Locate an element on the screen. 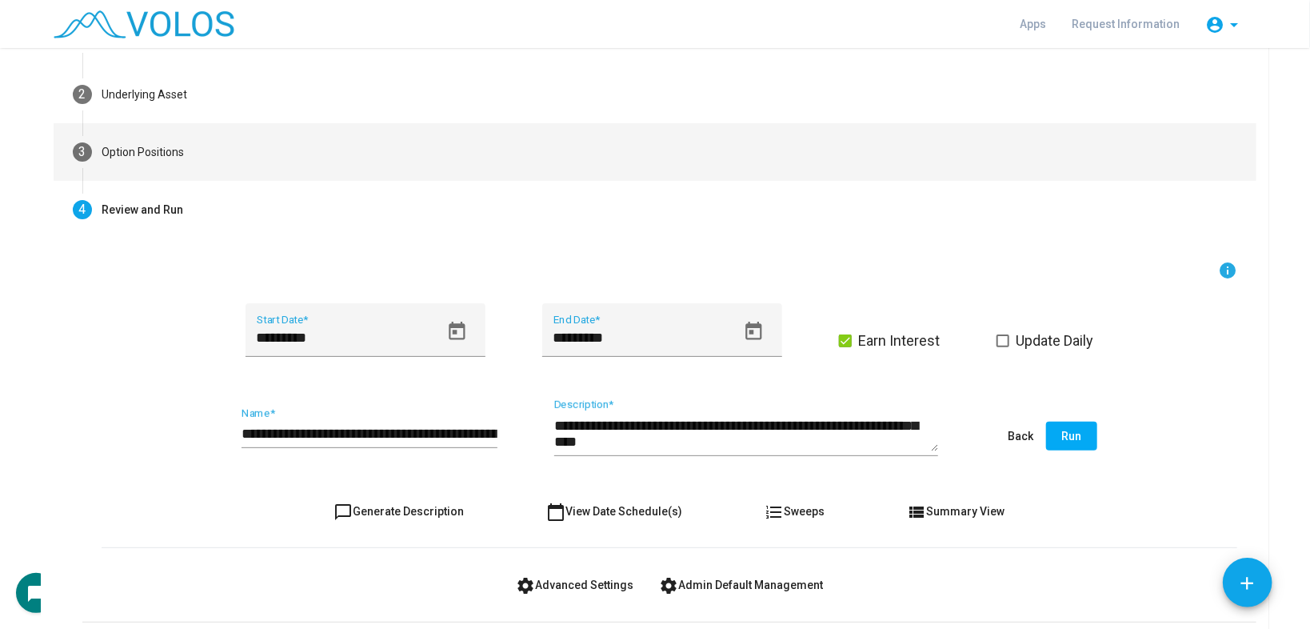  mat-icon: view_list is located at coordinates (918, 512).